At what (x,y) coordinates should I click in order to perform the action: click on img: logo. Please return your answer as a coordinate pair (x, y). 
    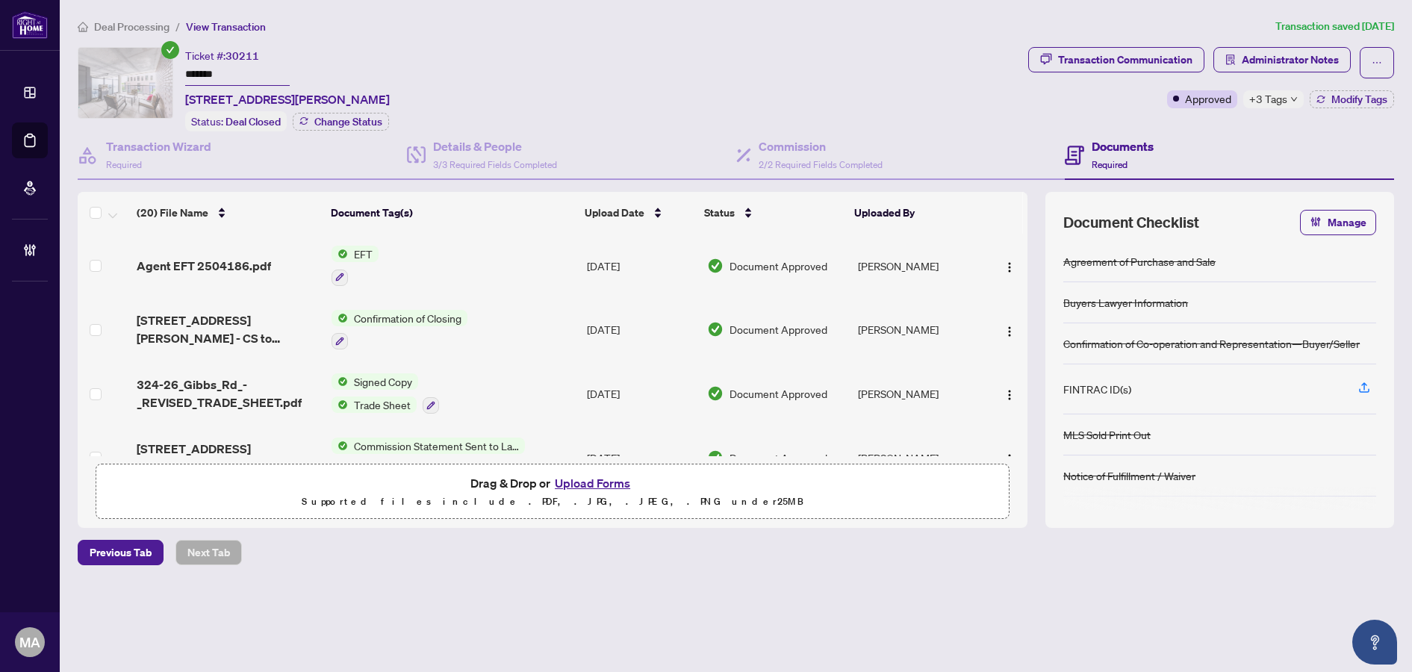
    Looking at the image, I should click on (30, 25).